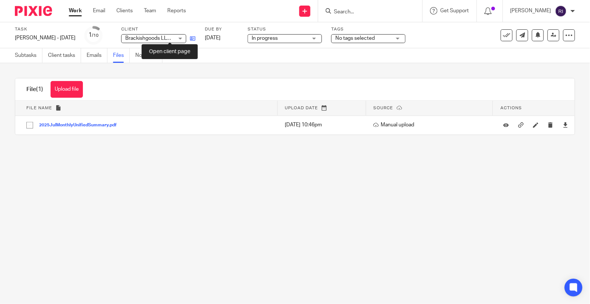 The image size is (590, 304). I want to click on div: 1, so click(94, 35).